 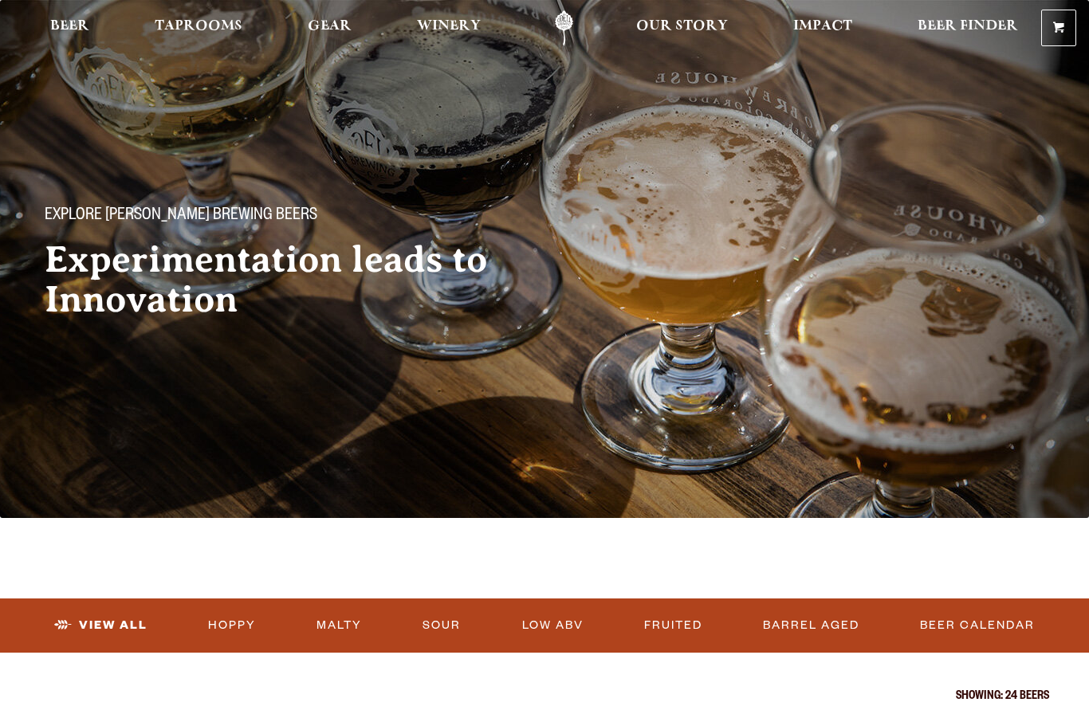 What do you see at coordinates (449, 28) in the screenshot?
I see `a: Winery` at bounding box center [449, 28].